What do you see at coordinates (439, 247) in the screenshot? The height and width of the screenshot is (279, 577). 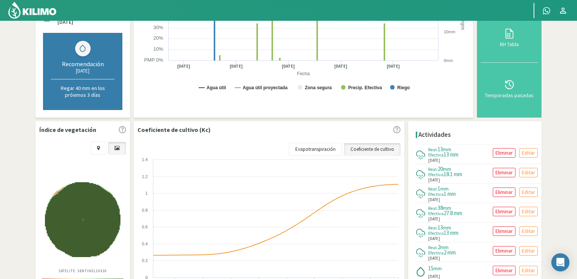 I see `span: 2` at bounding box center [439, 247].